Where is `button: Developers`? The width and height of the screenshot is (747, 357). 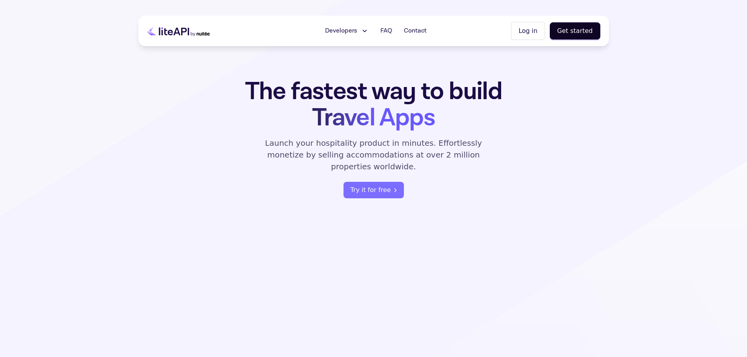 button: Developers is located at coordinates (347, 31).